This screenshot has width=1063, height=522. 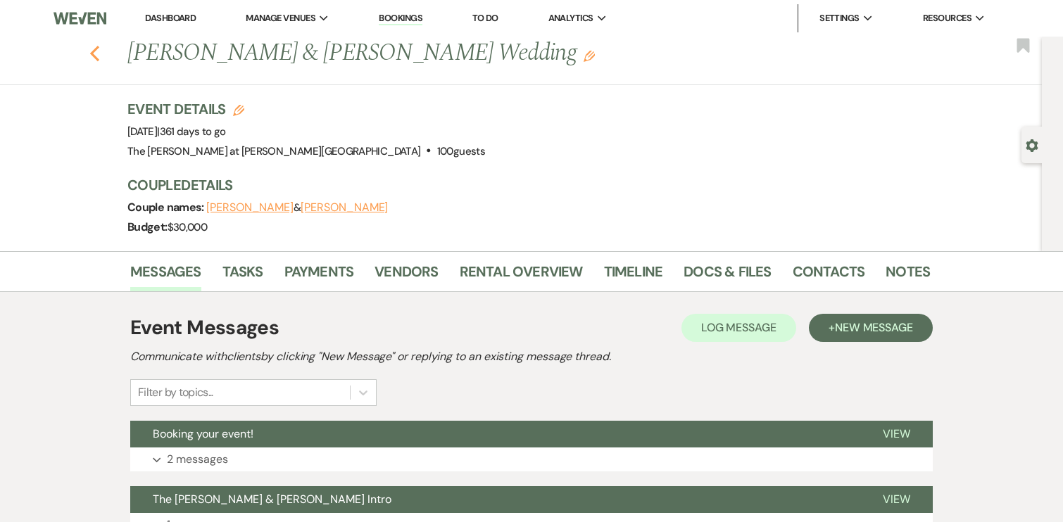 What do you see at coordinates (204, 328) in the screenshot?
I see `h1: Event Messages` at bounding box center [204, 328].